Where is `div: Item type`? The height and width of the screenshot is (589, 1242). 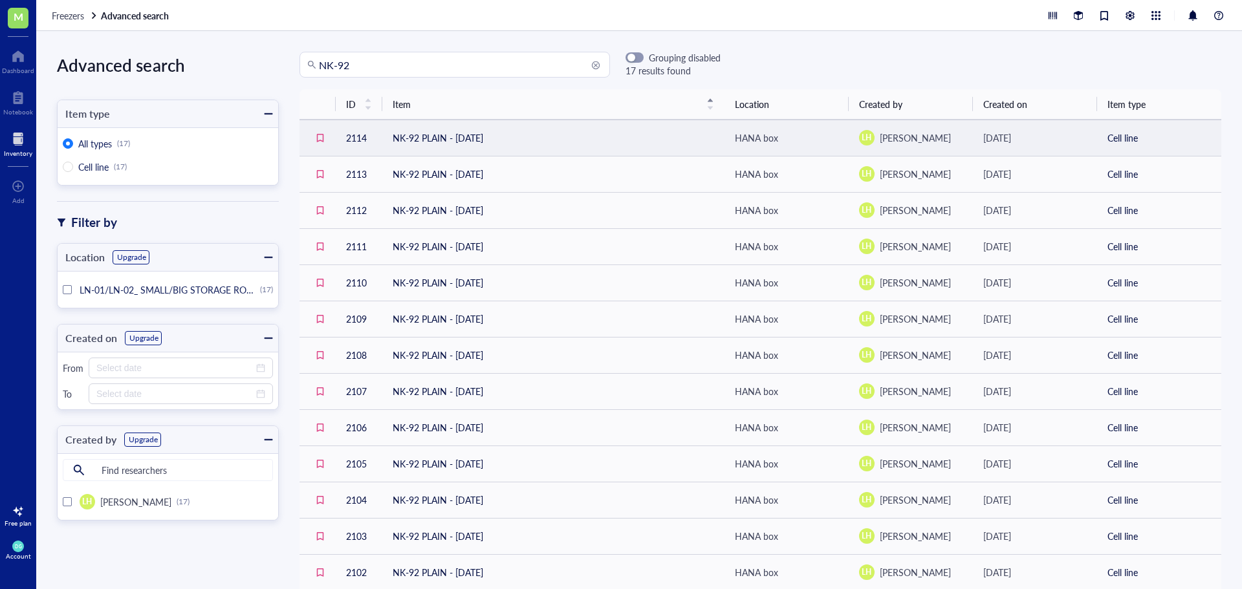 div: Item type is located at coordinates (83, 114).